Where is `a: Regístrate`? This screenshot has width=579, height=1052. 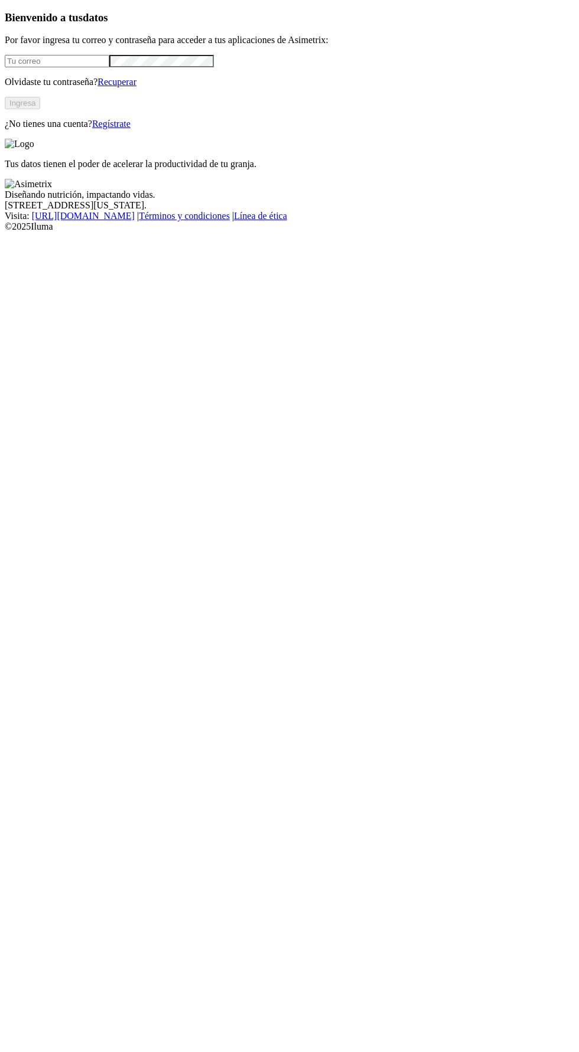 a: Regístrate is located at coordinates (111, 123).